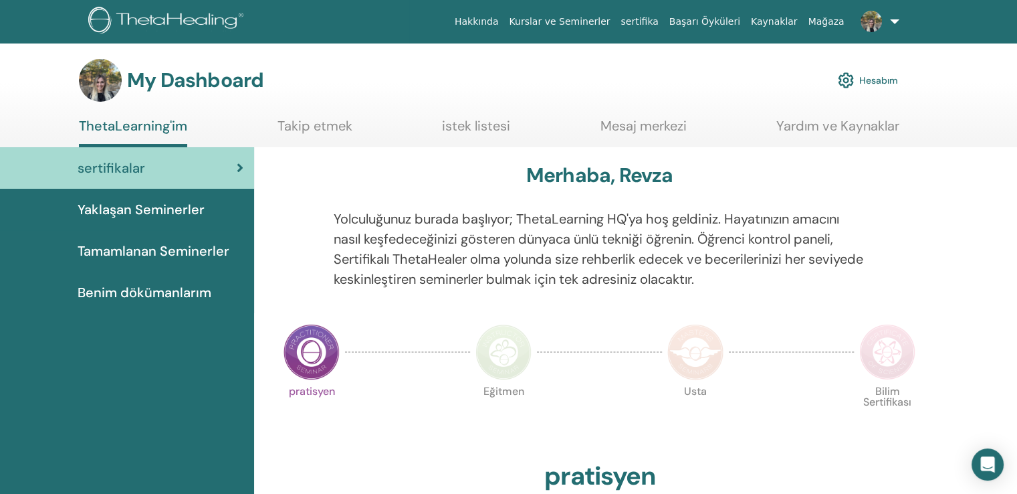 Image resolution: width=1017 pixels, height=494 pixels. What do you see at coordinates (144, 292) in the screenshot?
I see `span: Benim dökümanlarım` at bounding box center [144, 292].